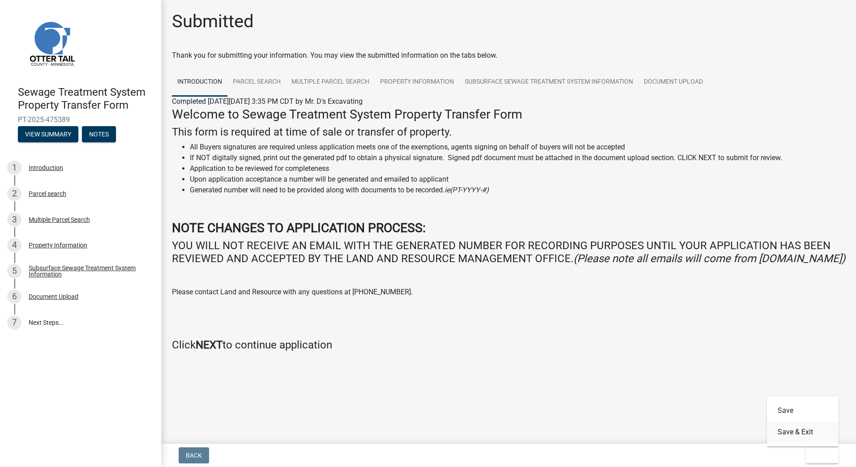  I want to click on div: Introduction, so click(46, 168).